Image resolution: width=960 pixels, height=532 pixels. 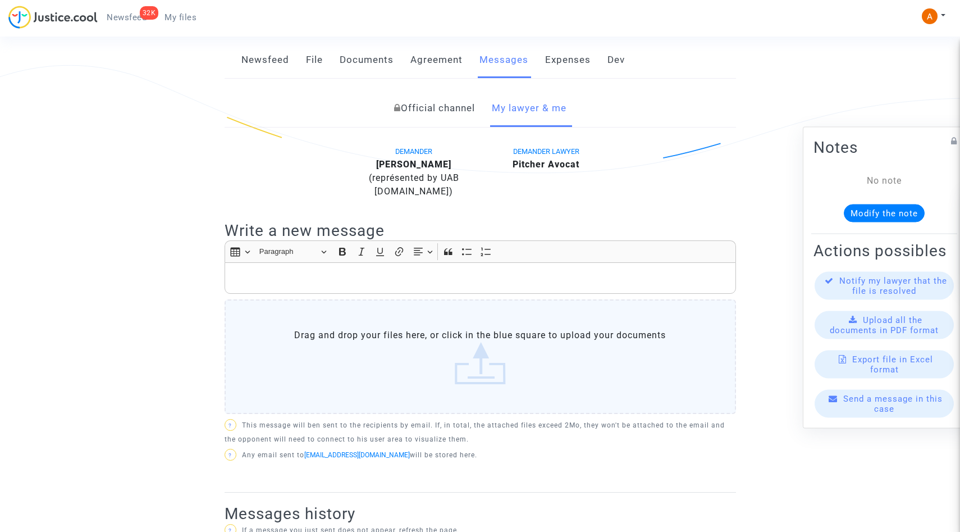 I want to click on p: This message will ben sent to the recipients by email. If, in total, the attached files exceed 2M..., so click(x=480, y=432).